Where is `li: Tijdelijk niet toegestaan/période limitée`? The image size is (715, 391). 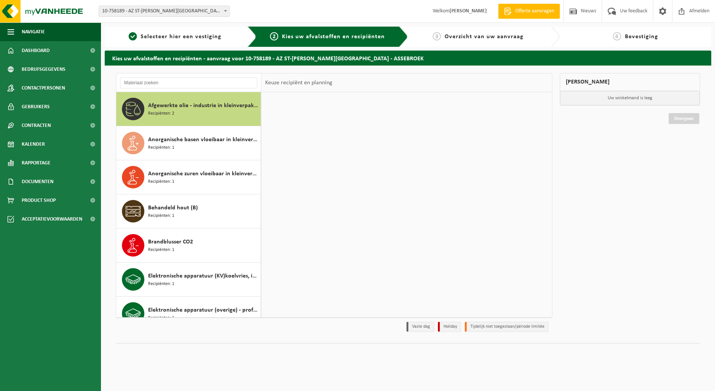 li: Tijdelijk niet toegestaan/période limitée is located at coordinates (507, 326).